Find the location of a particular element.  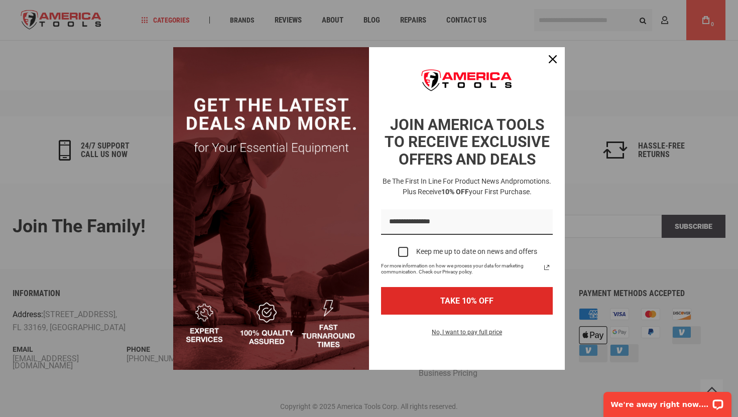

a: Read our Privacy Policy is located at coordinates (546, 267).